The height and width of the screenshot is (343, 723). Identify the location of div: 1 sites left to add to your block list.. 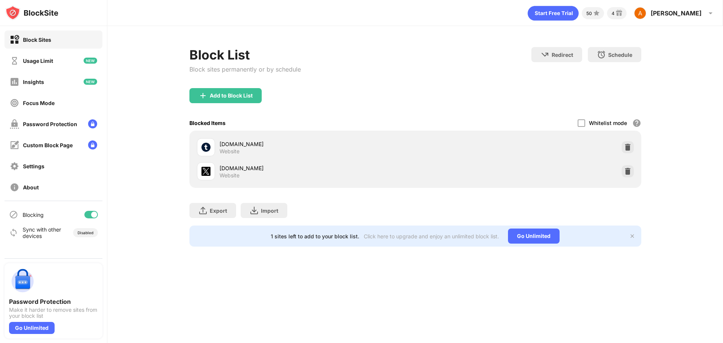
(315, 236).